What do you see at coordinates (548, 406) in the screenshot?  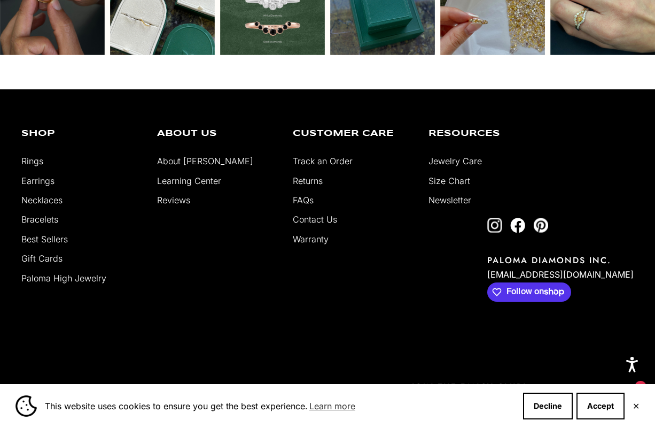 I see `button: Decline` at bounding box center [548, 406].